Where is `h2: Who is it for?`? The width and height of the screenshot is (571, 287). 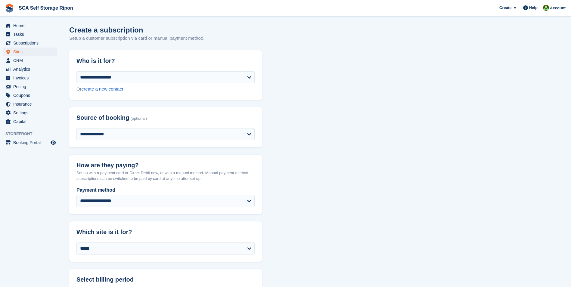 h2: Who is it for? is located at coordinates (166, 61).